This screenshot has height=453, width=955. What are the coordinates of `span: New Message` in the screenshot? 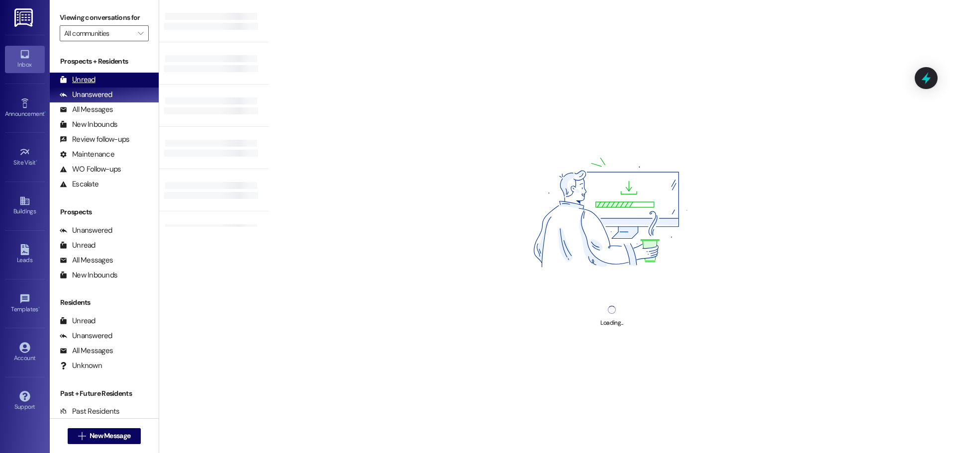 It's located at (110, 436).